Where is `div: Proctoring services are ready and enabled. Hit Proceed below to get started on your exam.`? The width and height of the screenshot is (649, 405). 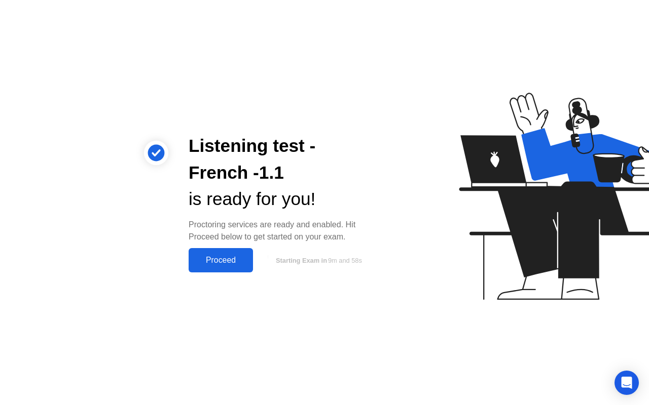
div: Proctoring services are ready and enabled. Hit Proceed below to get started on your exam. is located at coordinates (283, 231).